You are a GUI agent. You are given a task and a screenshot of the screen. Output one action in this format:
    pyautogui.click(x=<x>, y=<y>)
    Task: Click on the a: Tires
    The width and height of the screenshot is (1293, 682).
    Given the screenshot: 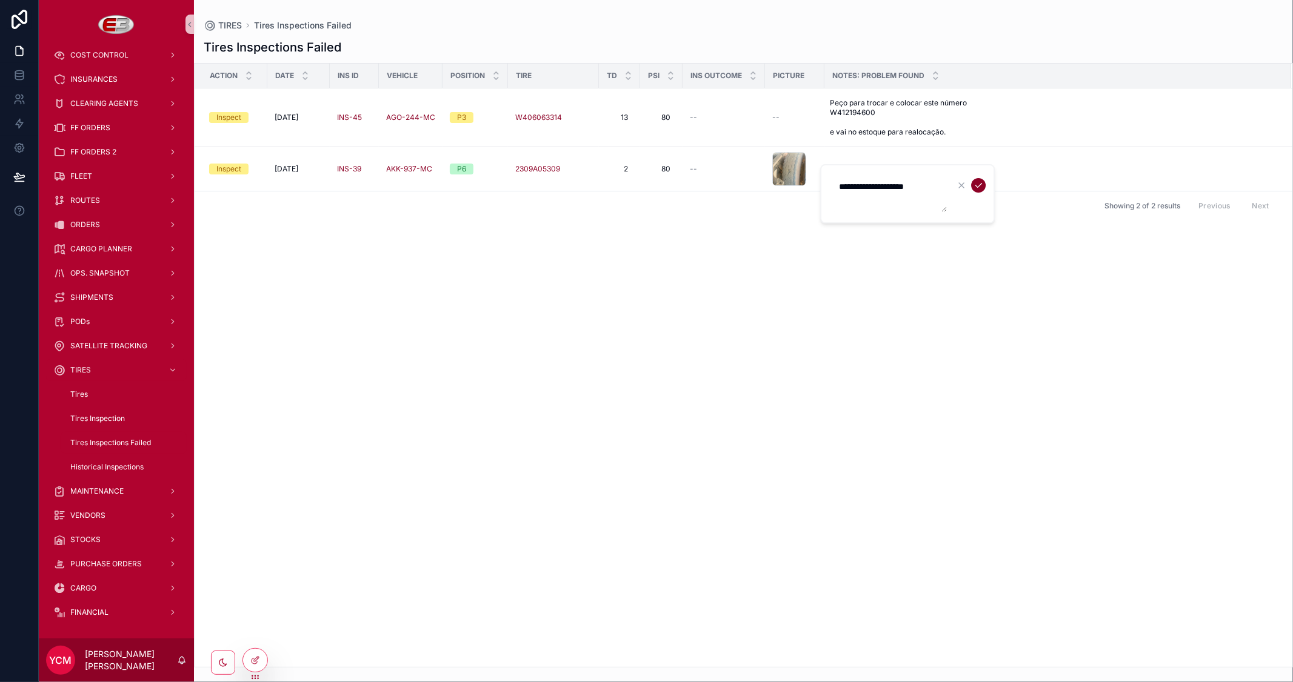 What is the action you would take?
    pyautogui.click(x=124, y=394)
    